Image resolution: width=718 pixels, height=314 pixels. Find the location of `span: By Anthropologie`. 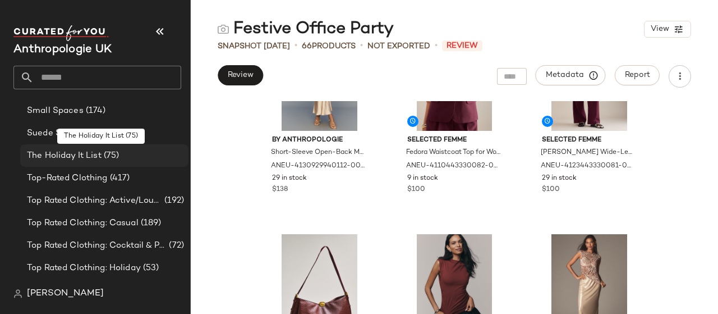

span: By Anthropologie is located at coordinates (319, 140).